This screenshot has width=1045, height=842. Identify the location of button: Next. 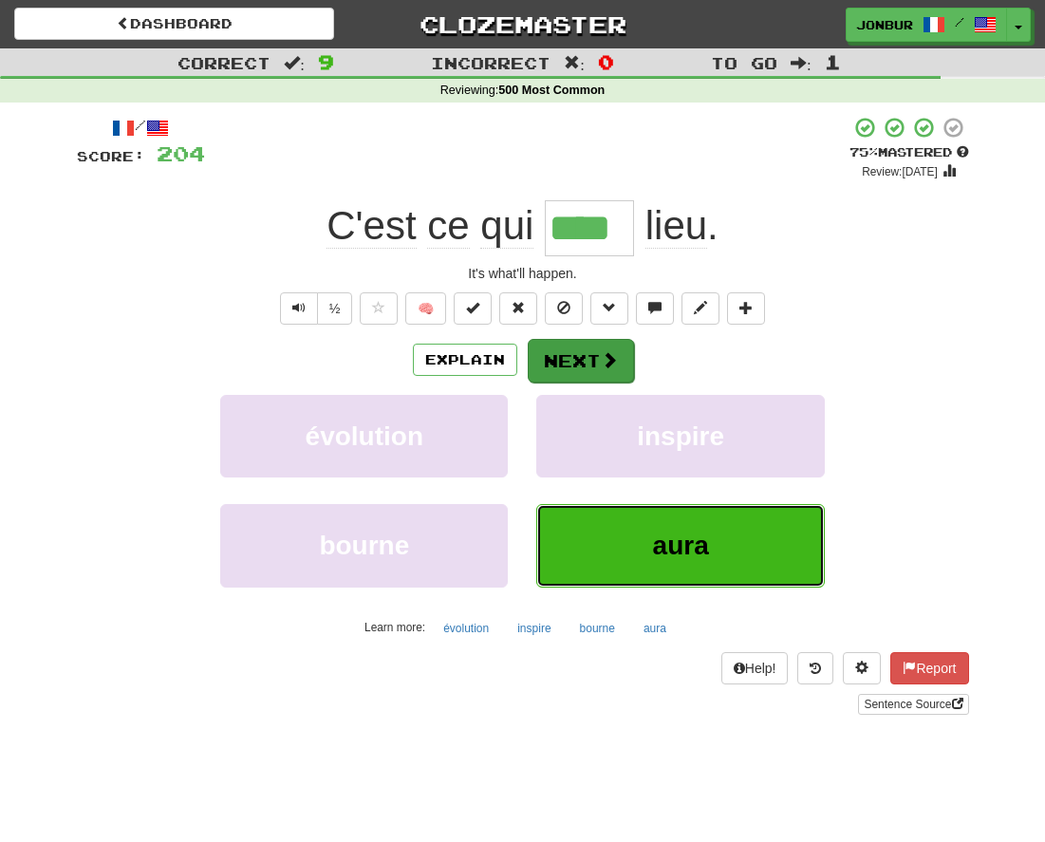
(581, 361).